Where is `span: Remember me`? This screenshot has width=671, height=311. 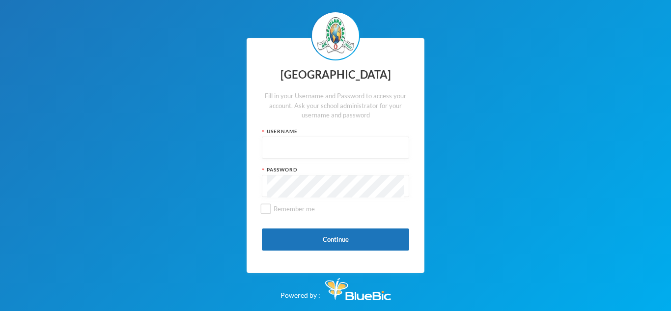
span: Remember me is located at coordinates (294, 209).